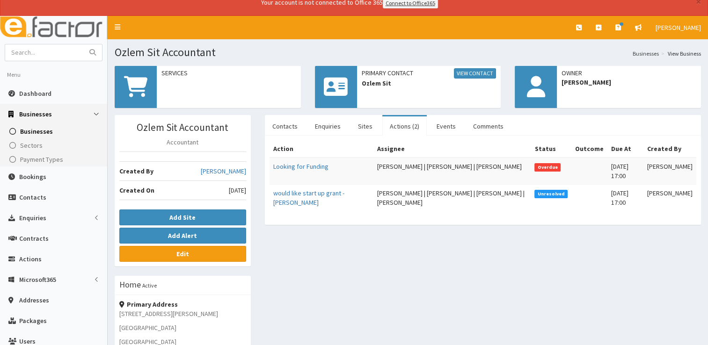  What do you see at coordinates (136, 171) in the screenshot?
I see `b: Created By` at bounding box center [136, 171].